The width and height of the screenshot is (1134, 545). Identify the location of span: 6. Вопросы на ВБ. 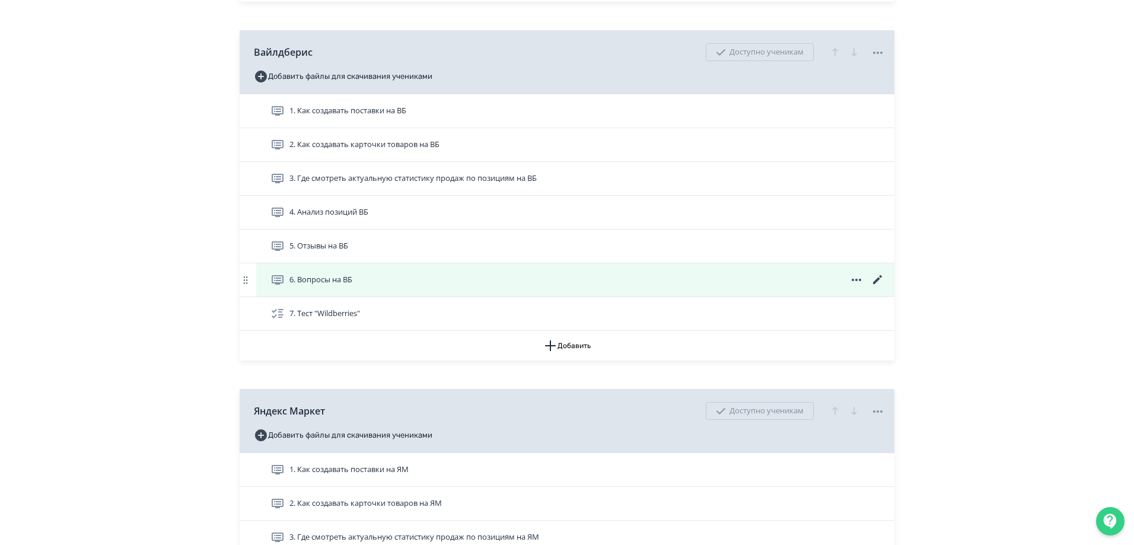
(321, 280).